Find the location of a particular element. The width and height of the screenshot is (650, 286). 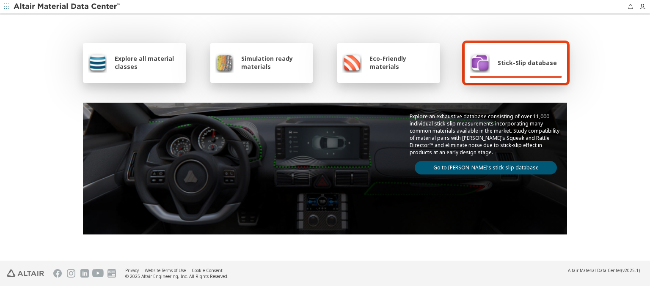

img: Explore all material classes is located at coordinates (97, 63).